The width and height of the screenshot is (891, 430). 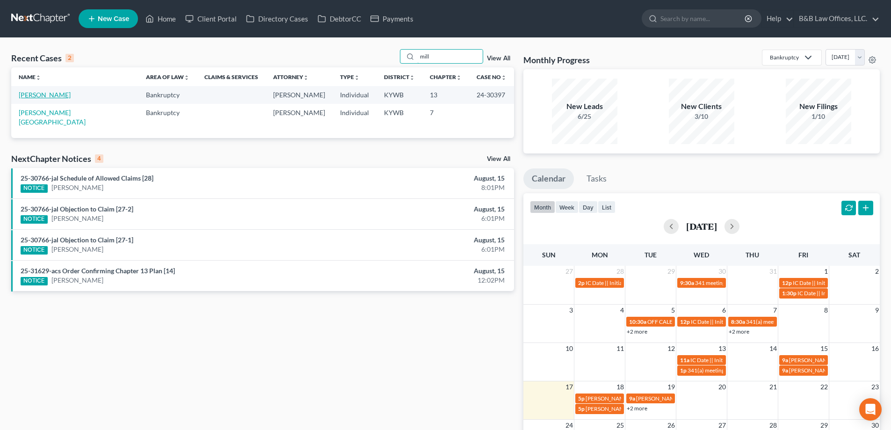 What do you see at coordinates (687, 283) in the screenshot?
I see `span: 9:30a` at bounding box center [687, 283].